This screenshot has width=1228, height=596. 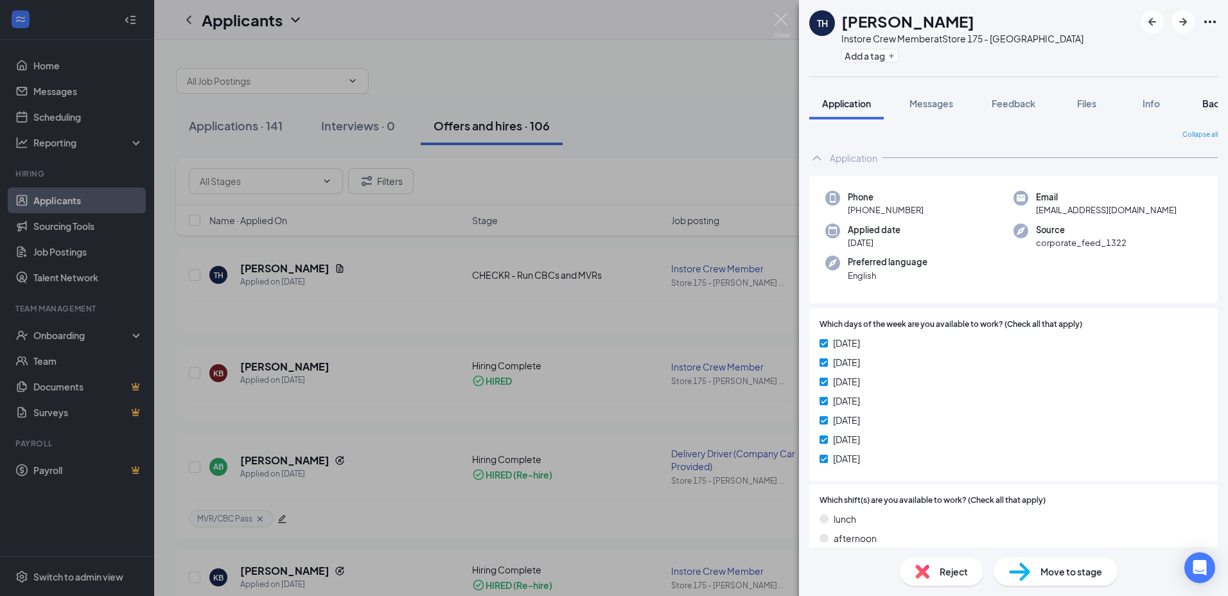 What do you see at coordinates (1106, 197) in the screenshot?
I see `span: Email` at bounding box center [1106, 197].